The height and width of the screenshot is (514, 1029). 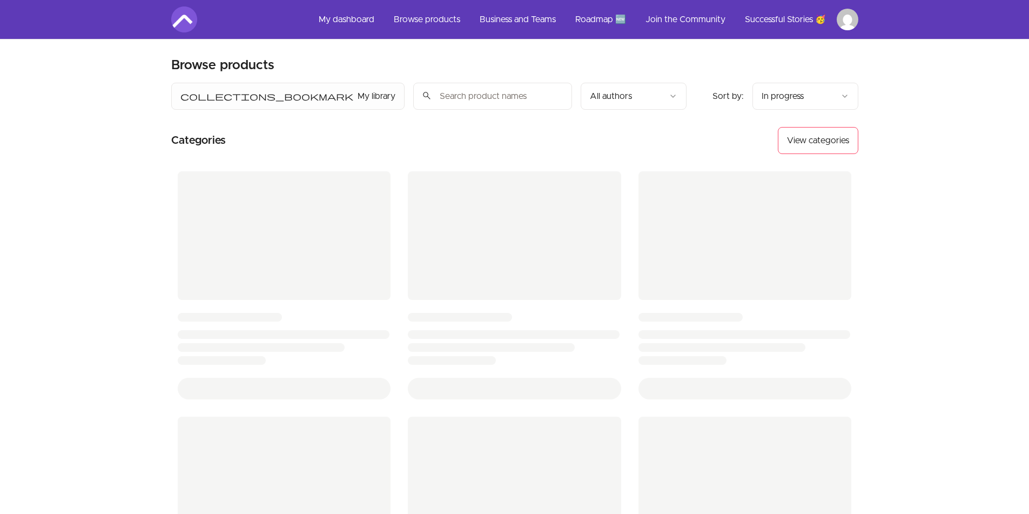 I want to click on a: Join the Community, so click(x=686, y=19).